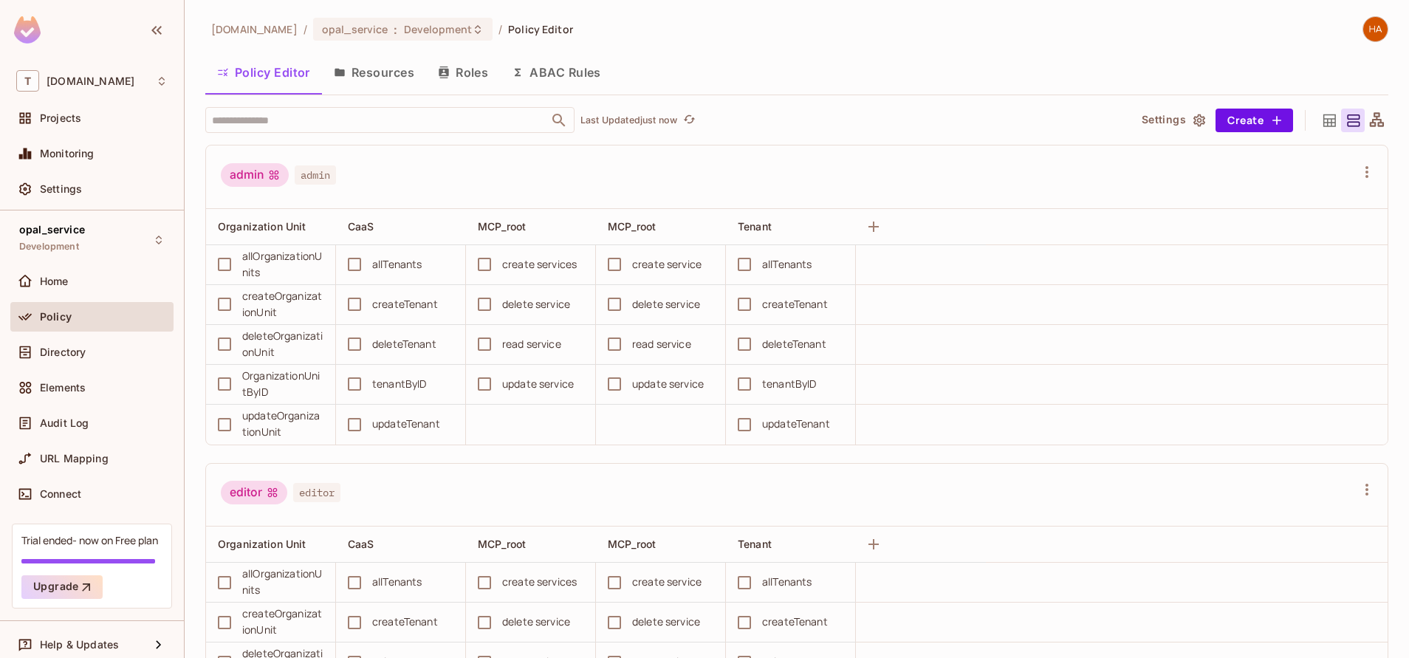 The image size is (1409, 658). Describe the element at coordinates (27, 30) in the screenshot. I see `img: SReyMgAAAABJRU5ErkJggg==` at that location.